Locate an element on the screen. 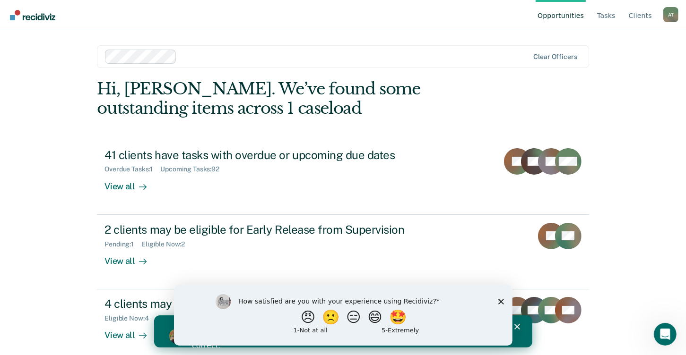 The width and height of the screenshot is (686, 355). div: 🚨 The technical error preventing the designation from appearing has been resolved. Your office's ... is located at coordinates (193, 21).